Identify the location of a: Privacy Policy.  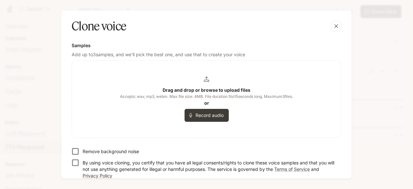
(97, 175).